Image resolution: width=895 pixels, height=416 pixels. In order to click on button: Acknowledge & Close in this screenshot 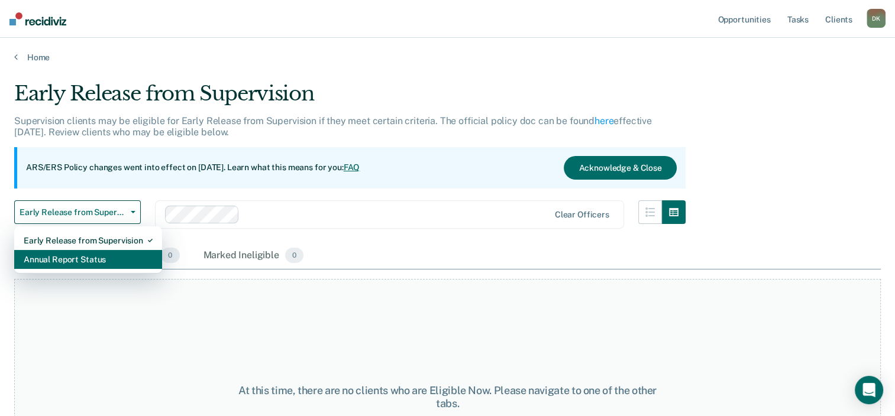, I will do `click(620, 168)`.